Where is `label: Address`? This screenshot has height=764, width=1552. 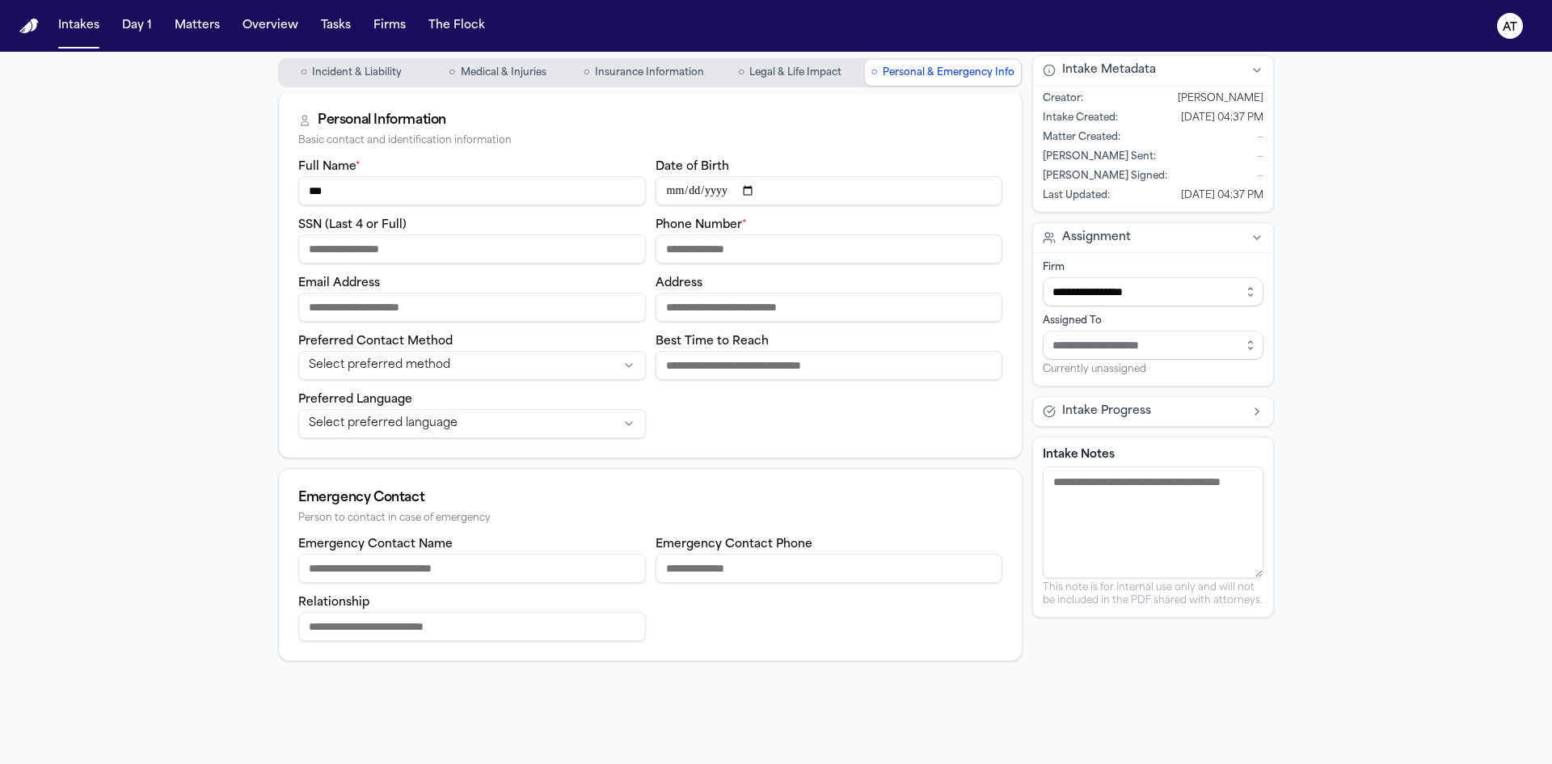 label: Address is located at coordinates (679, 283).